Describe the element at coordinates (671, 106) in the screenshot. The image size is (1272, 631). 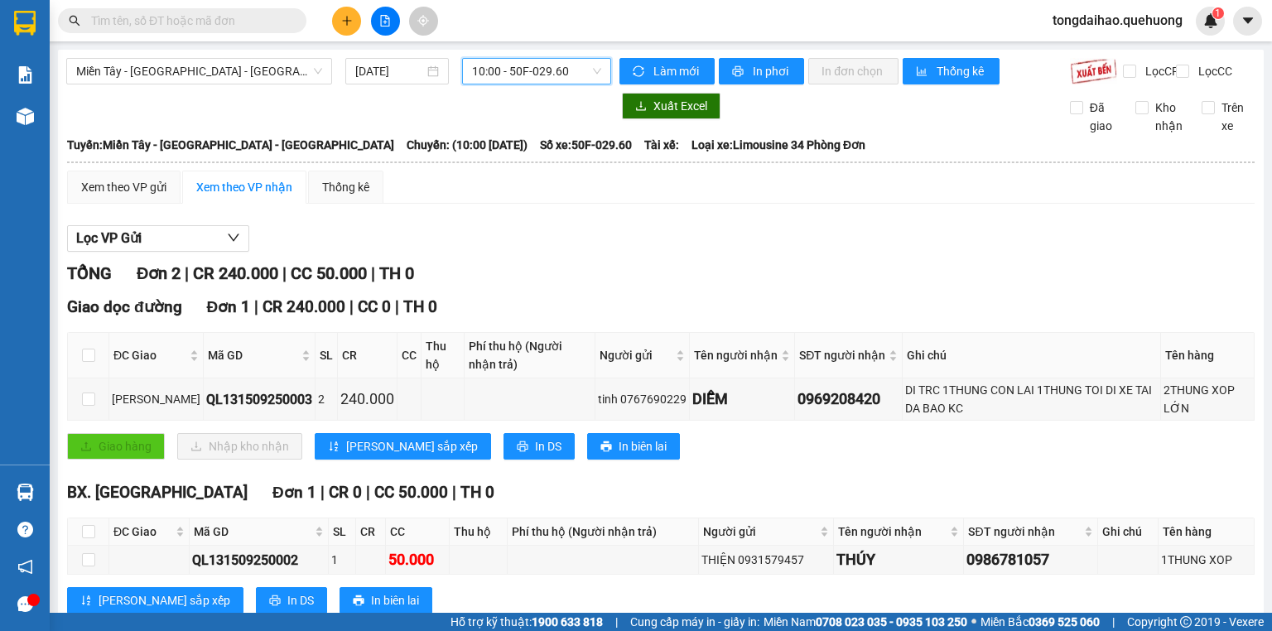
I see `button: downloadXuất Excel` at that location.